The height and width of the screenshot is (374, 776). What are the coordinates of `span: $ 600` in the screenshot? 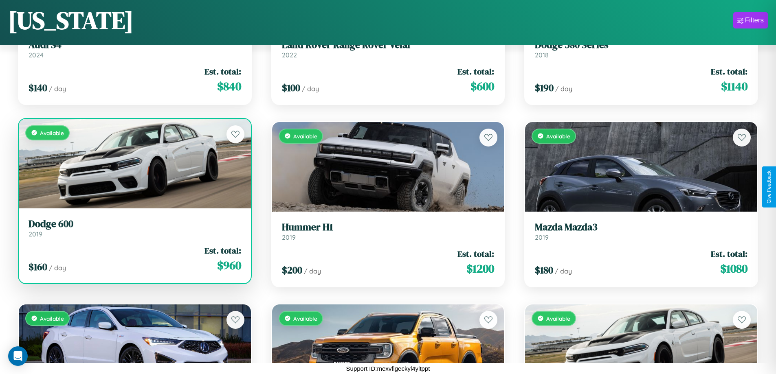 It's located at (482, 86).